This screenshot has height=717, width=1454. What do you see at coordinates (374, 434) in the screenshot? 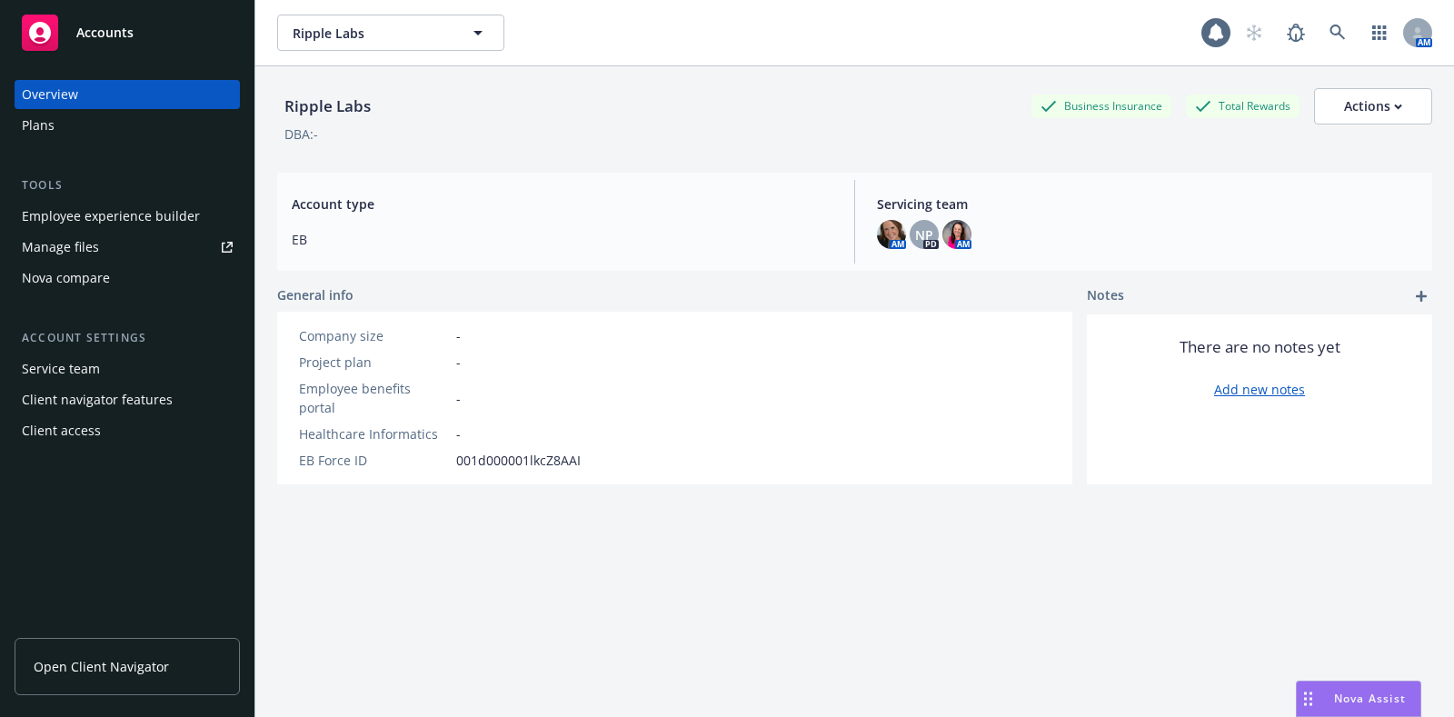
I see `div: Healthcare Informatics` at bounding box center [374, 434].